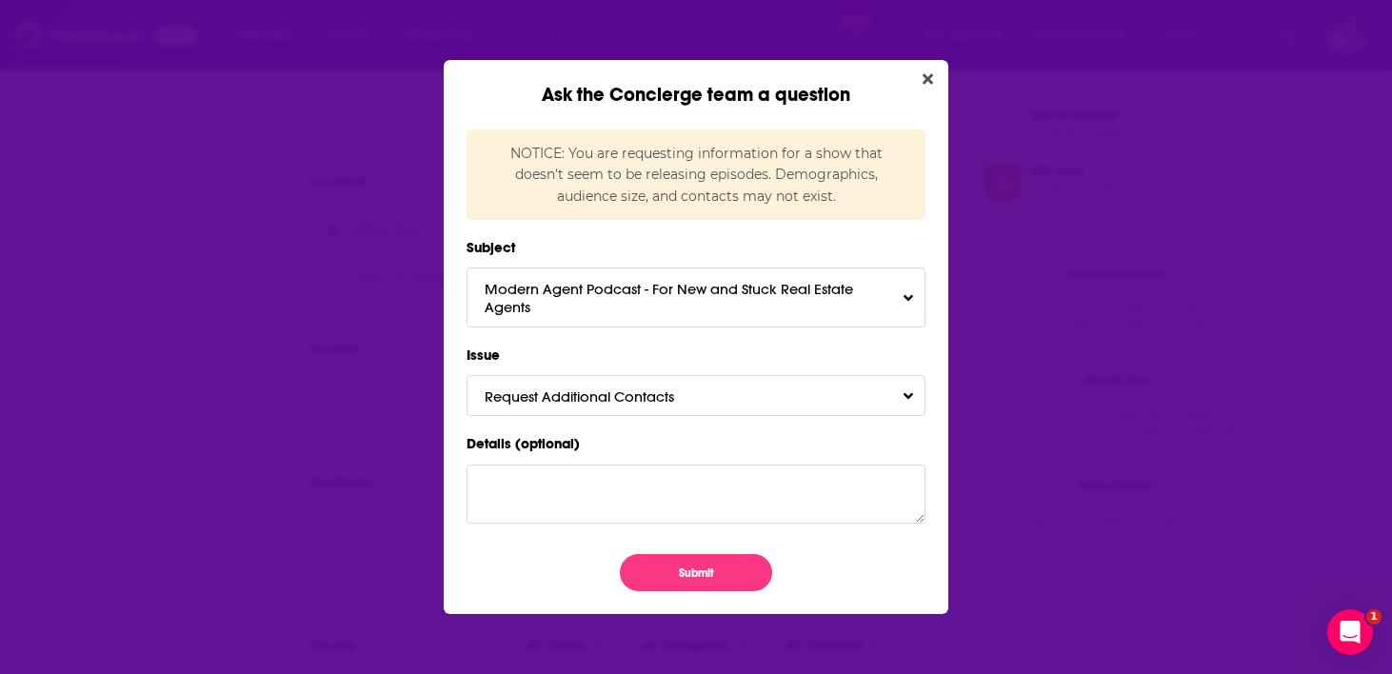  What do you see at coordinates (696, 355) in the screenshot?
I see `label: Issue` at bounding box center [696, 355].